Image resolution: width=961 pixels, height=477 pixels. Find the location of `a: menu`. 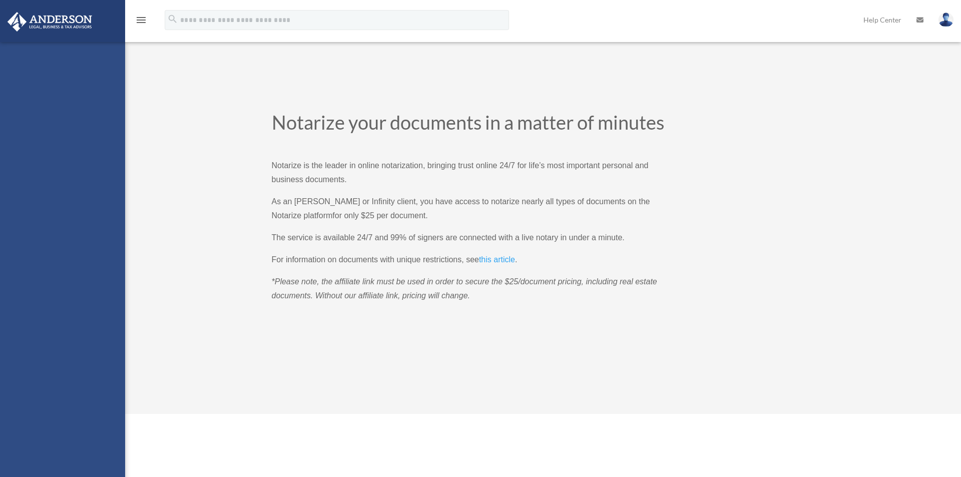

a: menu is located at coordinates (141, 22).